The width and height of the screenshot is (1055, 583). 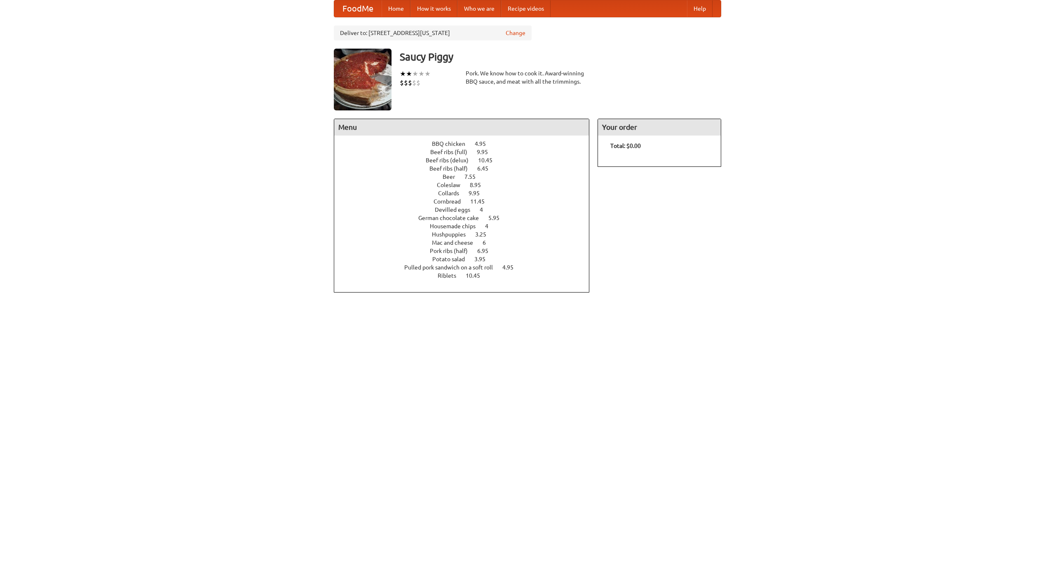 What do you see at coordinates (485, 234) in the screenshot?
I see `span: 3.25` at bounding box center [485, 234].